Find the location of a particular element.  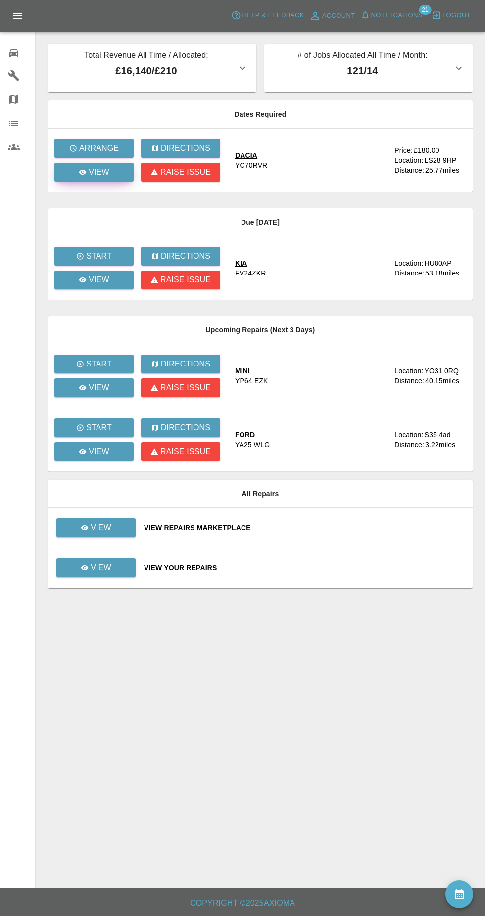

div: View Your Repairs is located at coordinates (304, 568).